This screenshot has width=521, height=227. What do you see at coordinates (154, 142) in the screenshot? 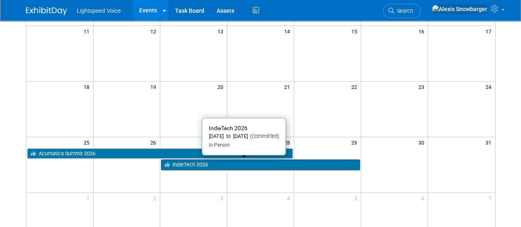
I see `span: 26` at bounding box center [154, 142].